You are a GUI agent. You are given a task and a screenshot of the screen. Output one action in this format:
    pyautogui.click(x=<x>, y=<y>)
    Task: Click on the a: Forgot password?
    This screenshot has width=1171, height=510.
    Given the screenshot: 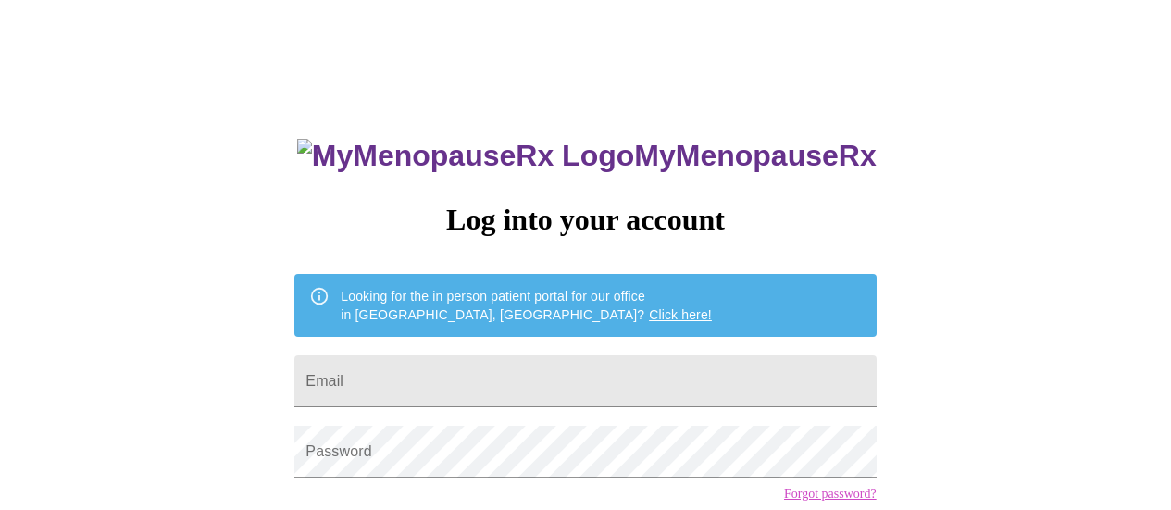 What is the action you would take?
    pyautogui.click(x=831, y=495)
    